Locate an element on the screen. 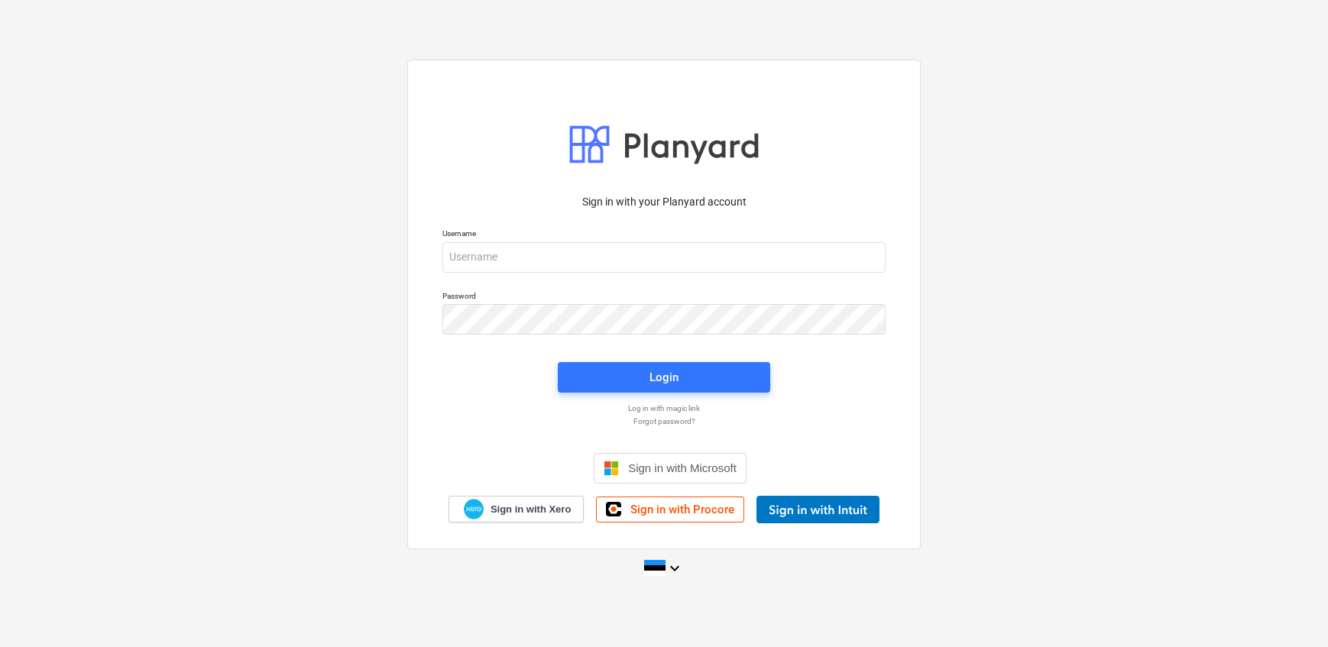 The width and height of the screenshot is (1328, 647). span: Sign in with Microsoft is located at coordinates (683, 468).